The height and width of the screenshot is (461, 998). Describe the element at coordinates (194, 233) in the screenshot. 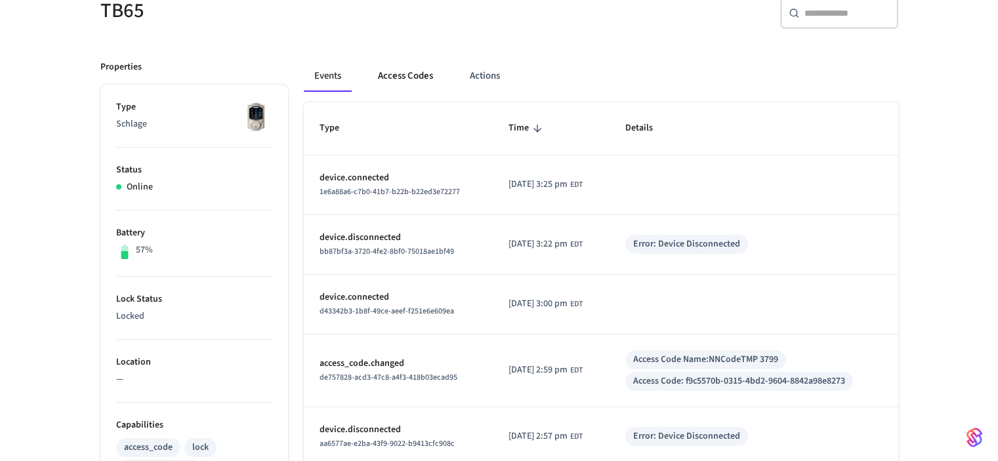

I see `p: Battery` at that location.